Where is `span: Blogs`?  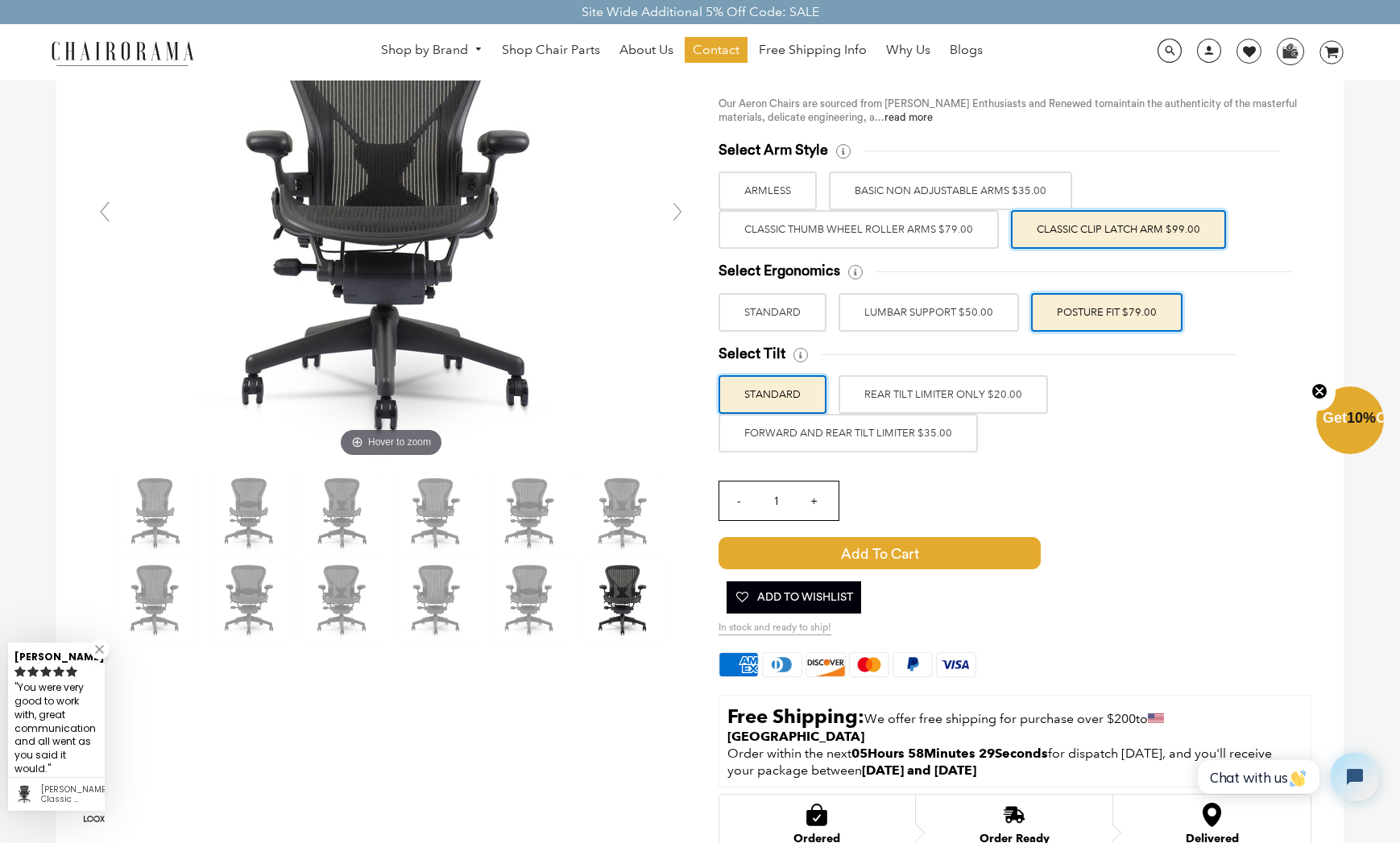 span: Blogs is located at coordinates (966, 50).